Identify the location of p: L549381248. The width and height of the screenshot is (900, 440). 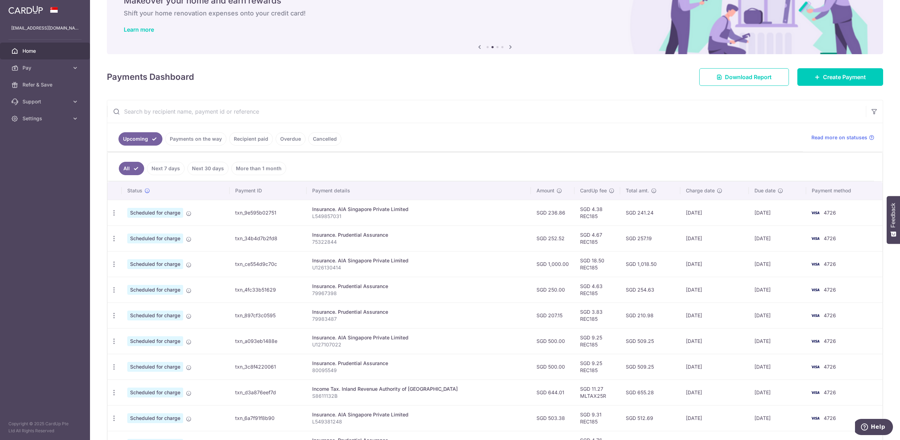
(419, 422).